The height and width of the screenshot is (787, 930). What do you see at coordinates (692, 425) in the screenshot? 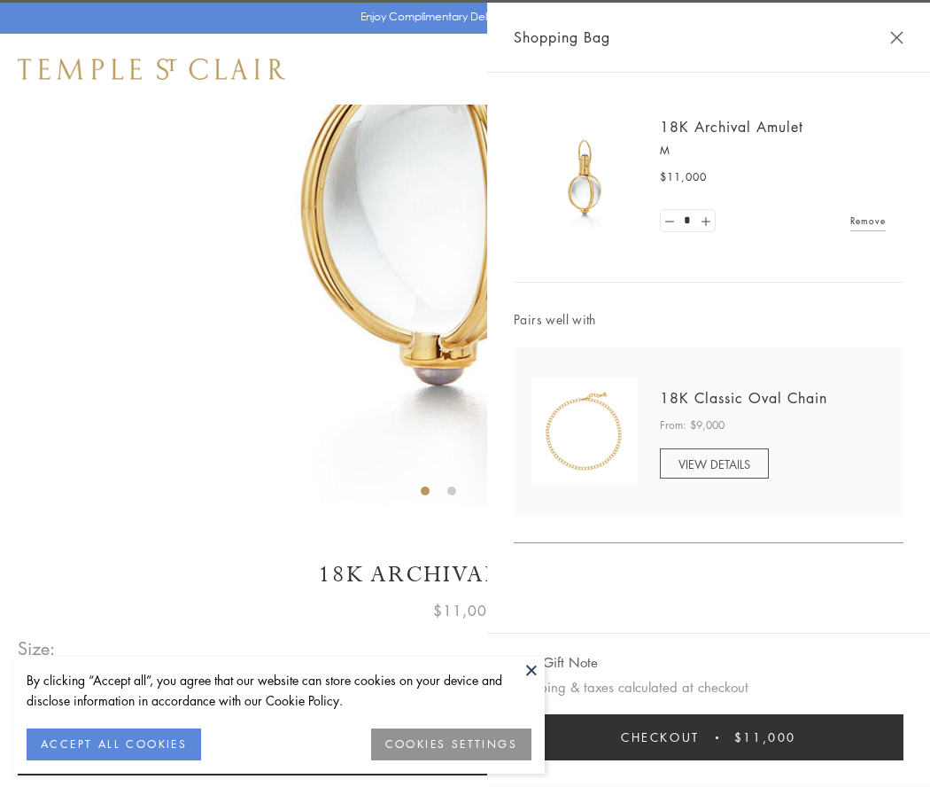
I see `span: From: $9,000` at bounding box center [692, 425].